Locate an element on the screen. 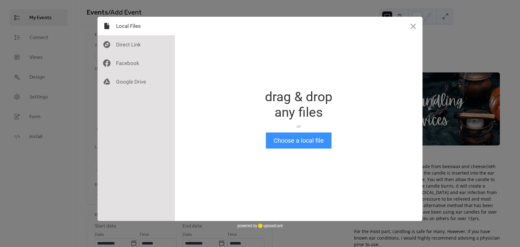 This screenshot has height=247, width=520. button: Close is located at coordinates (413, 26).